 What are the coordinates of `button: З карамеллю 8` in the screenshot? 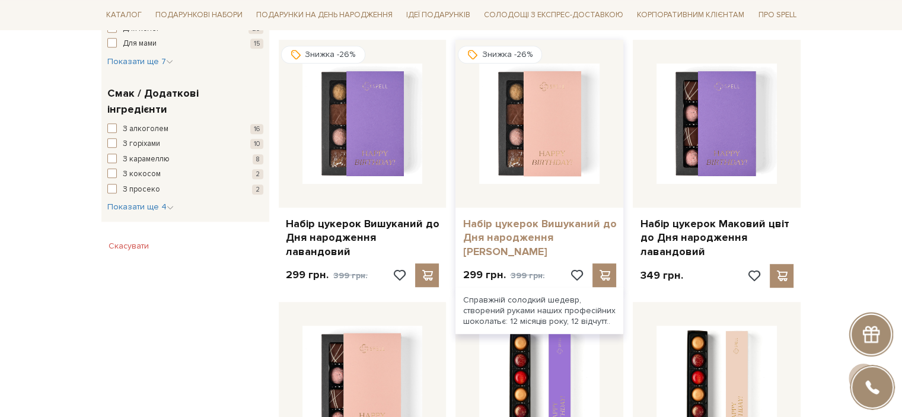 It's located at (185, 160).